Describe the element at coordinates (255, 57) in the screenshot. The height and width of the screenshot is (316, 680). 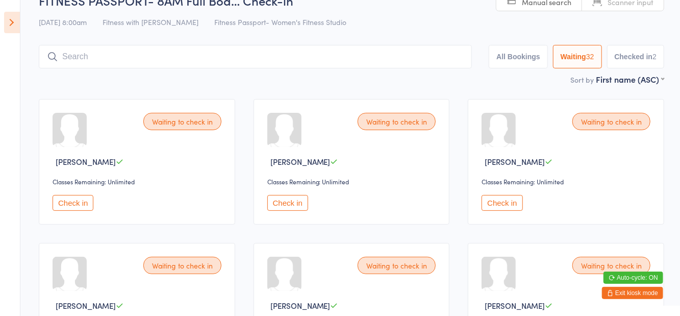
I see `input: Search` at that location.